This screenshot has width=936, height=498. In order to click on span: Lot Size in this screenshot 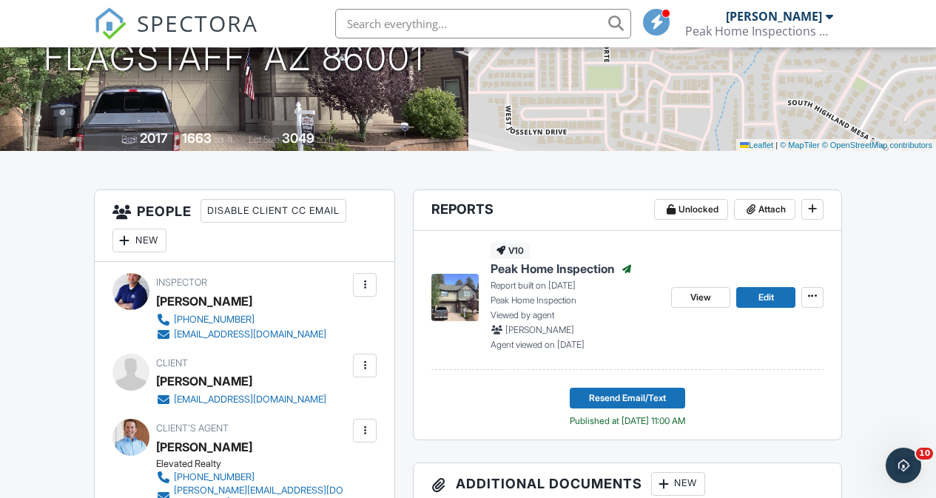, I will do `click(264, 139)`.